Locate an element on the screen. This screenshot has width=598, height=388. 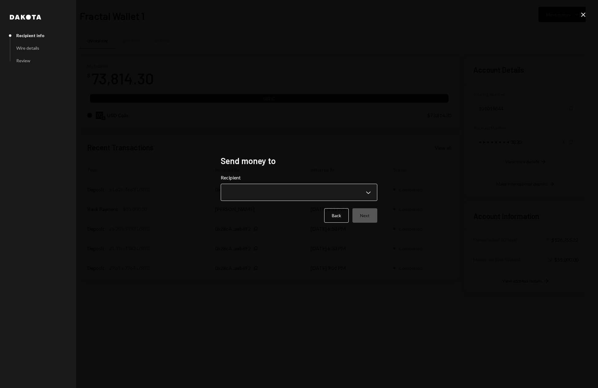
div: Recipient info is located at coordinates (30, 35).